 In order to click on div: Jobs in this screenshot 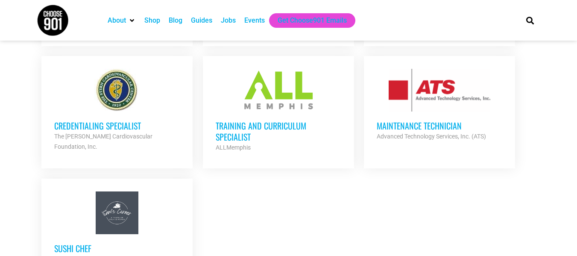, I will do `click(228, 20)`.